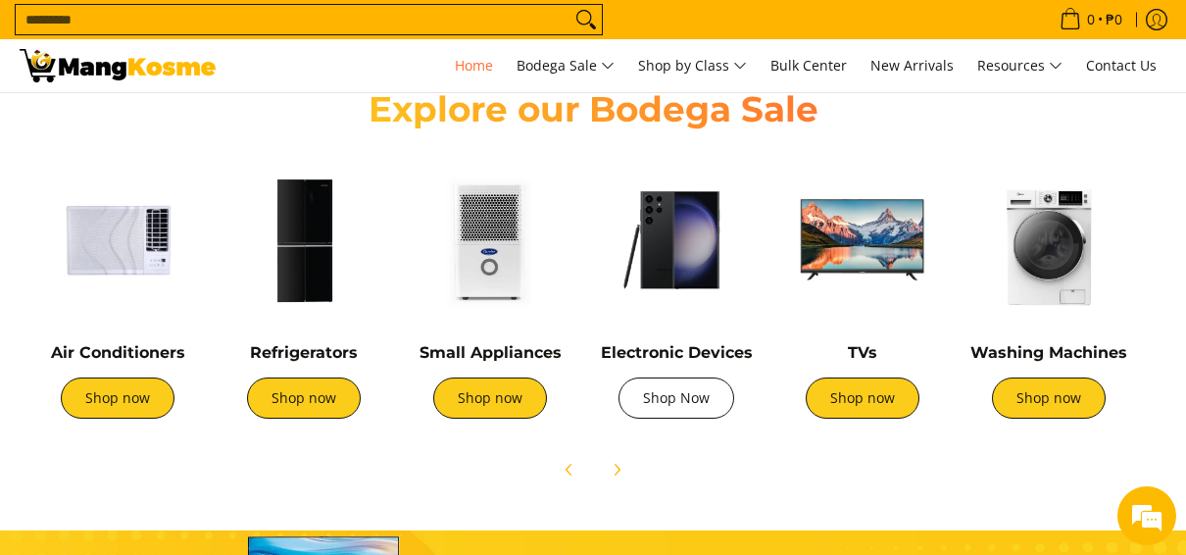 This screenshot has height=555, width=1186. What do you see at coordinates (191, 391) in the screenshot?
I see `textarea: Type your message and hit 'Enter'` at bounding box center [191, 391].